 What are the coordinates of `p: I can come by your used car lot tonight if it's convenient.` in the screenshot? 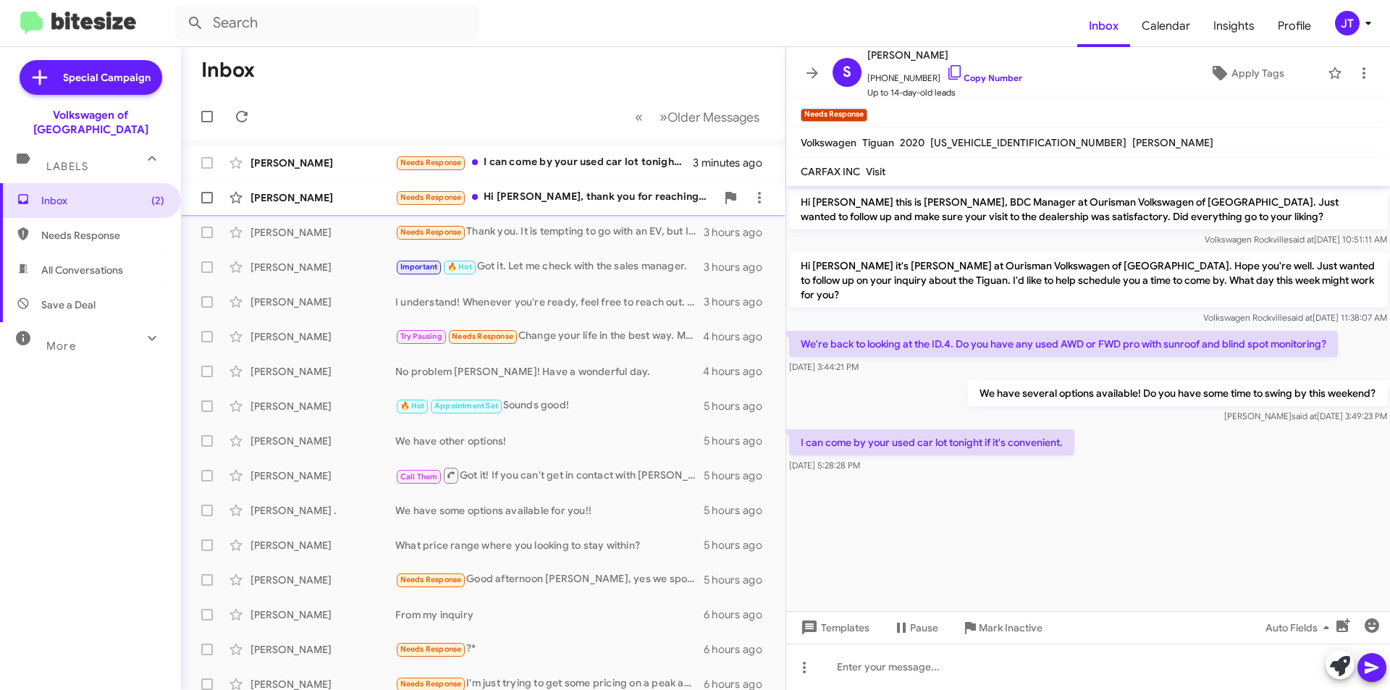 It's located at (932, 442).